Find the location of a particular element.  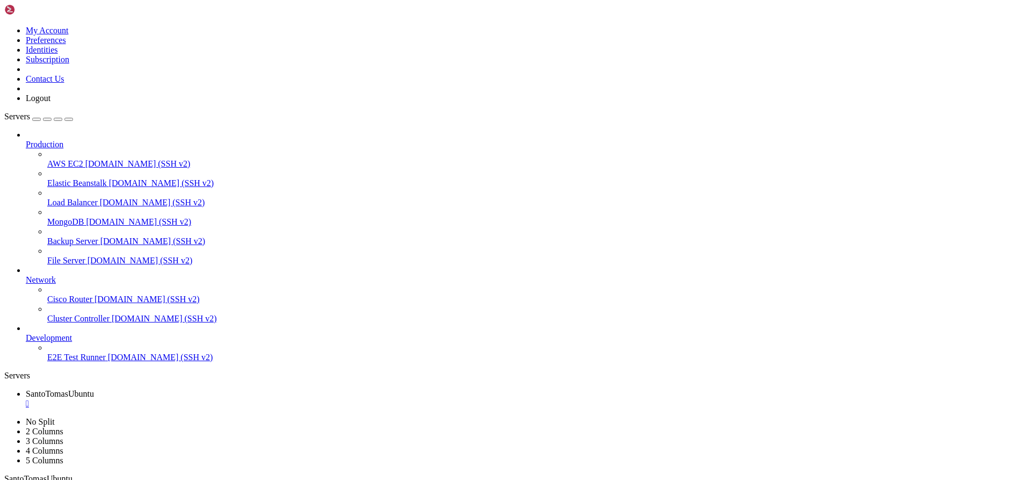

a: Logout is located at coordinates (38, 98).